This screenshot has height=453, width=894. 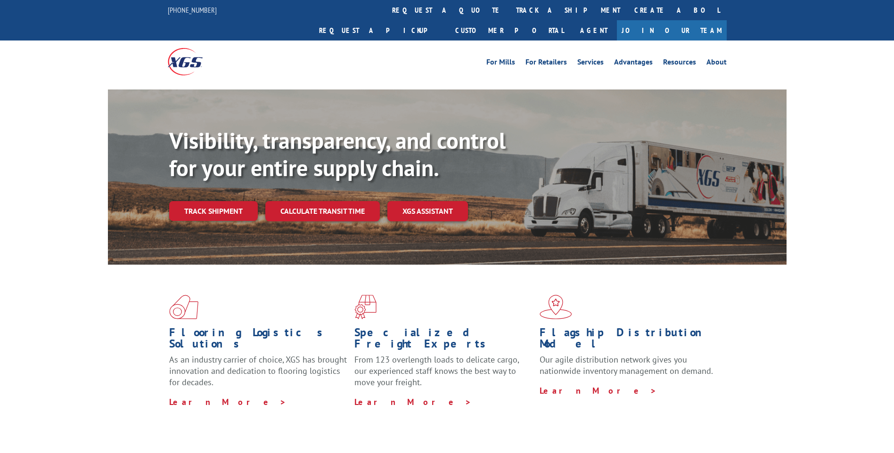 What do you see at coordinates (628, 341) in the screenshot?
I see `h1: Flagship Distribution Model` at bounding box center [628, 341].